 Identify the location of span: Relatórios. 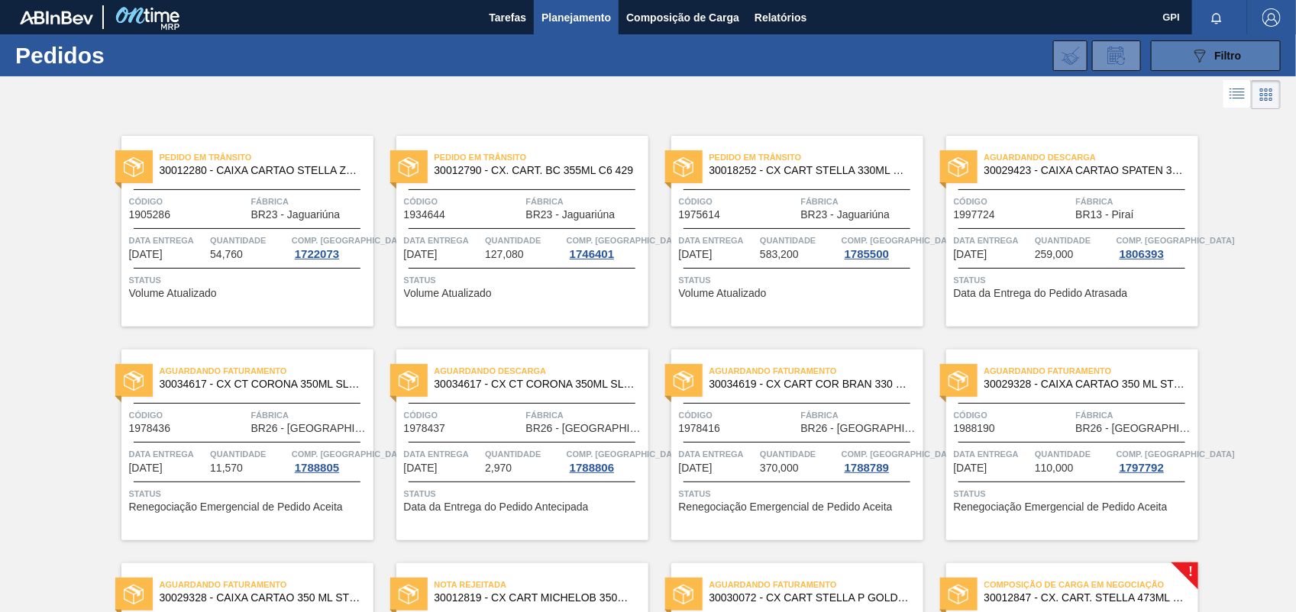
(780, 18).